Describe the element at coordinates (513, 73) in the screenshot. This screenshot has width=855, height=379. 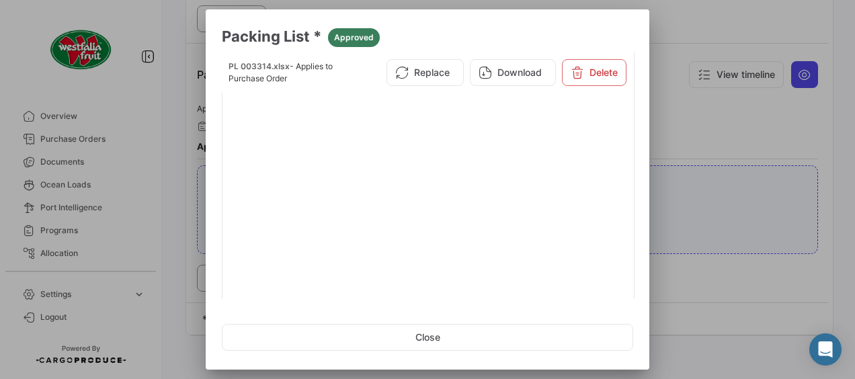
I see `button: Download` at that location.